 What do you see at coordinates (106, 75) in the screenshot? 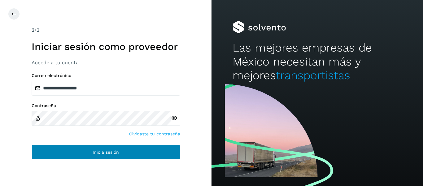
I see `label: Correo electrónico` at bounding box center [106, 75].